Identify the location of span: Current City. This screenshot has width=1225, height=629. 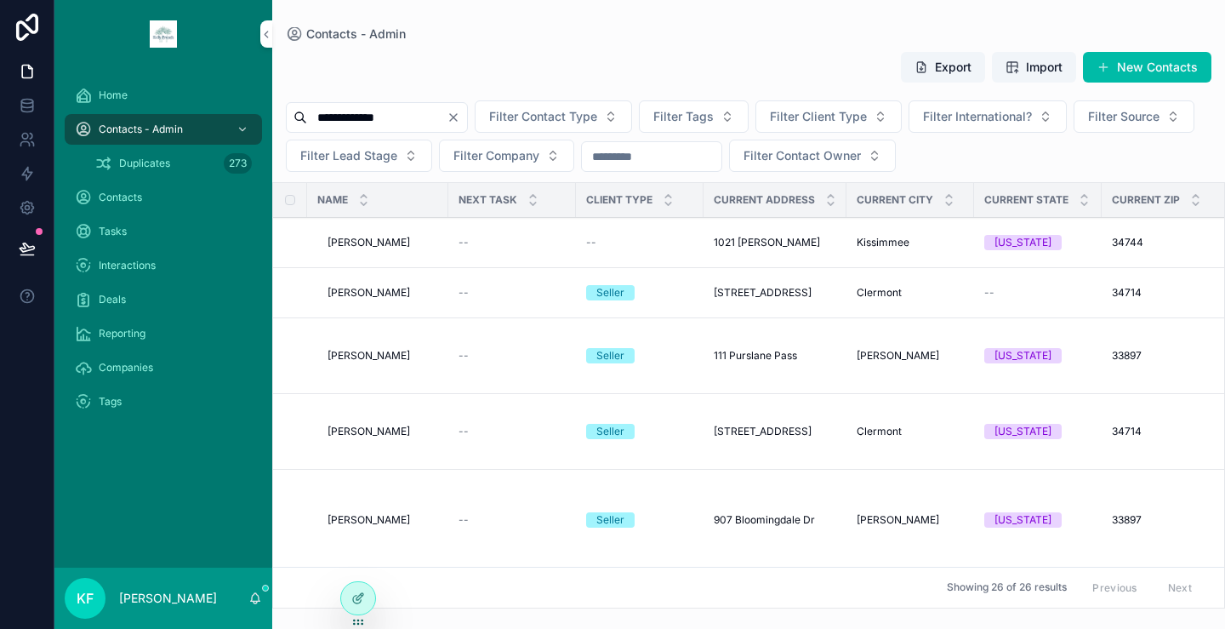
(895, 200).